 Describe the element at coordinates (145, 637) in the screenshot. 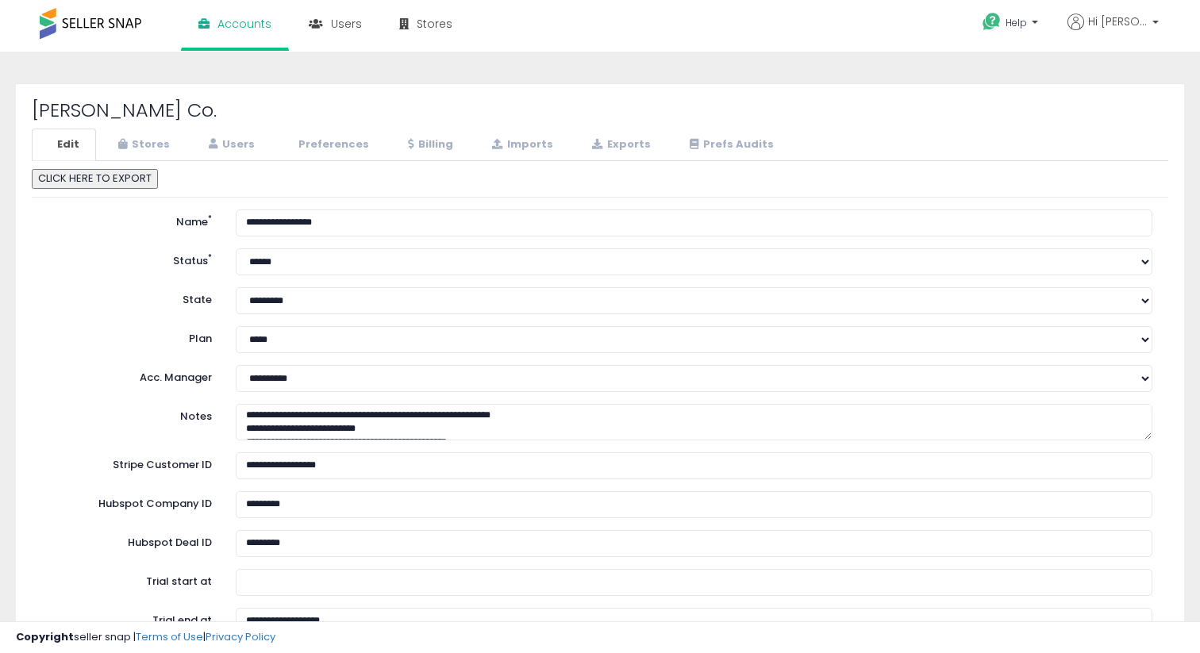

I see `div: seller snap | |` at that location.